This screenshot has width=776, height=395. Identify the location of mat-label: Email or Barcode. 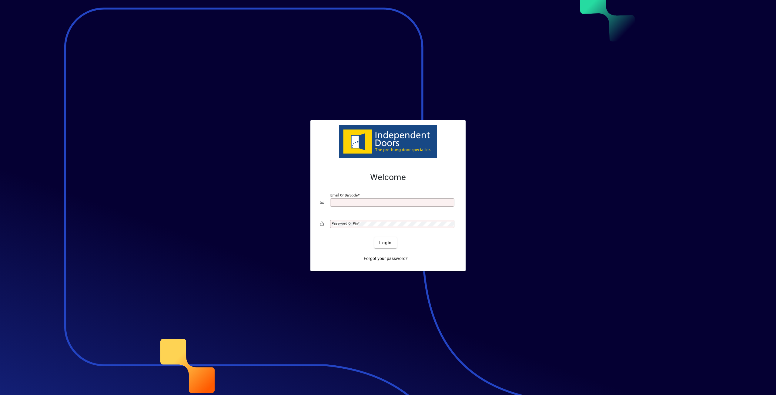
(344, 195).